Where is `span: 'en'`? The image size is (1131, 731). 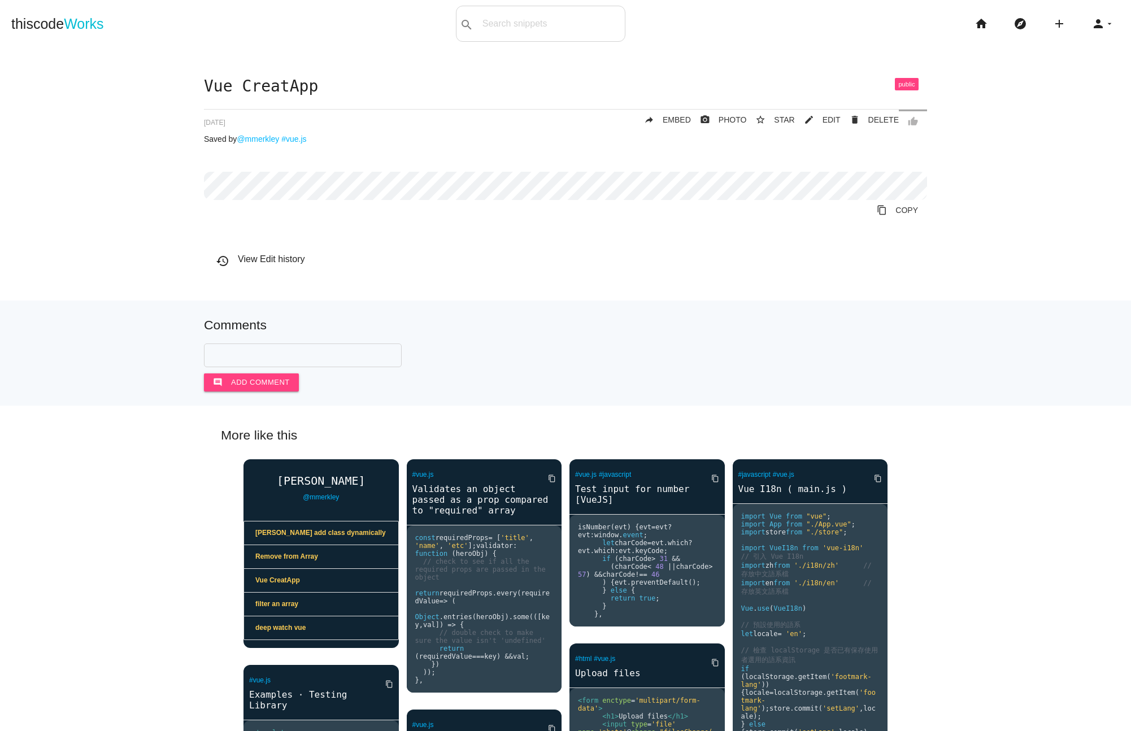
span: 'en' is located at coordinates (793, 634).